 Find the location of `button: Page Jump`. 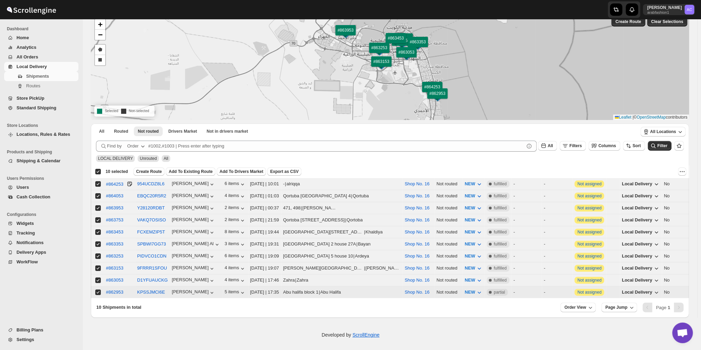

button: Page Jump is located at coordinates (619, 308).